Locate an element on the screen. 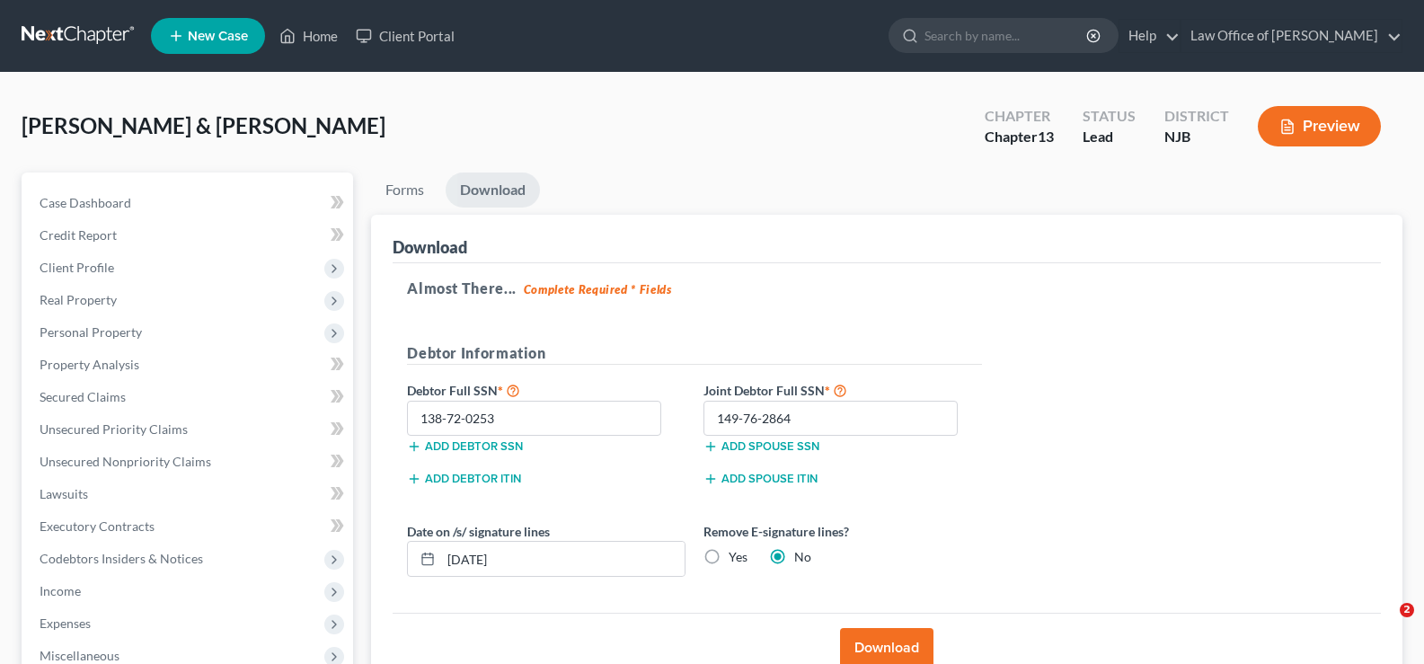  label: Debtor Full SSN is located at coordinates (546, 390).